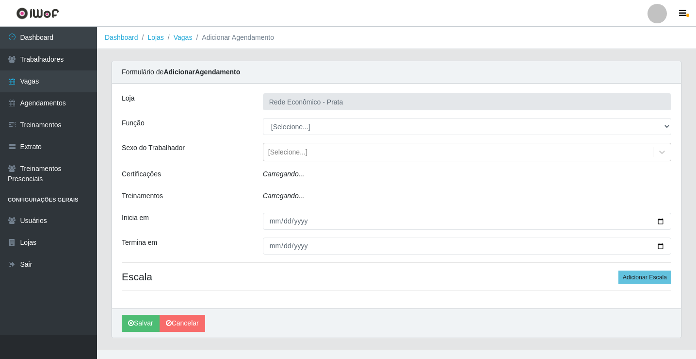 The height and width of the screenshot is (359, 696). Describe the element at coordinates (139, 242) in the screenshot. I see `label: Termina em` at that location.